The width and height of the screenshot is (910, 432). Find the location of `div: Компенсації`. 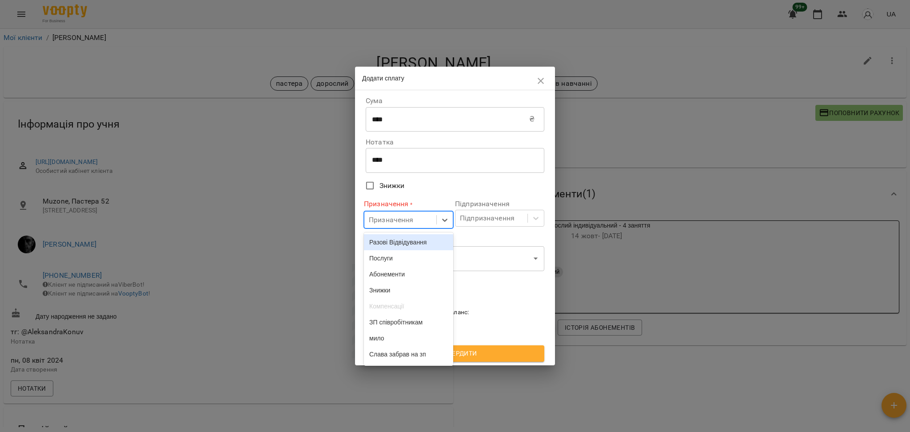

div: Компенсації is located at coordinates (408, 306).